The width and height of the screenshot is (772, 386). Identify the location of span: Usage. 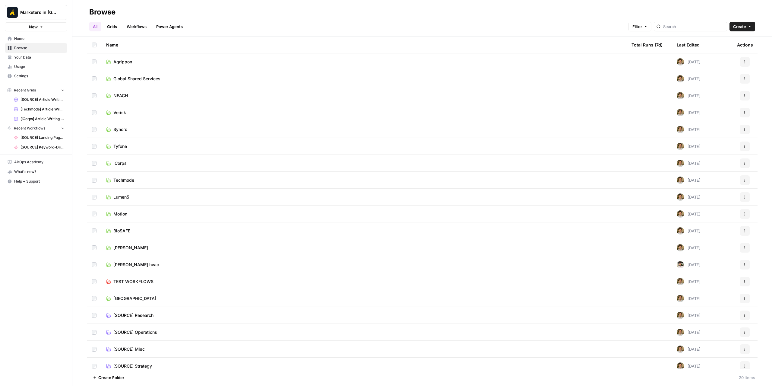
(39, 67).